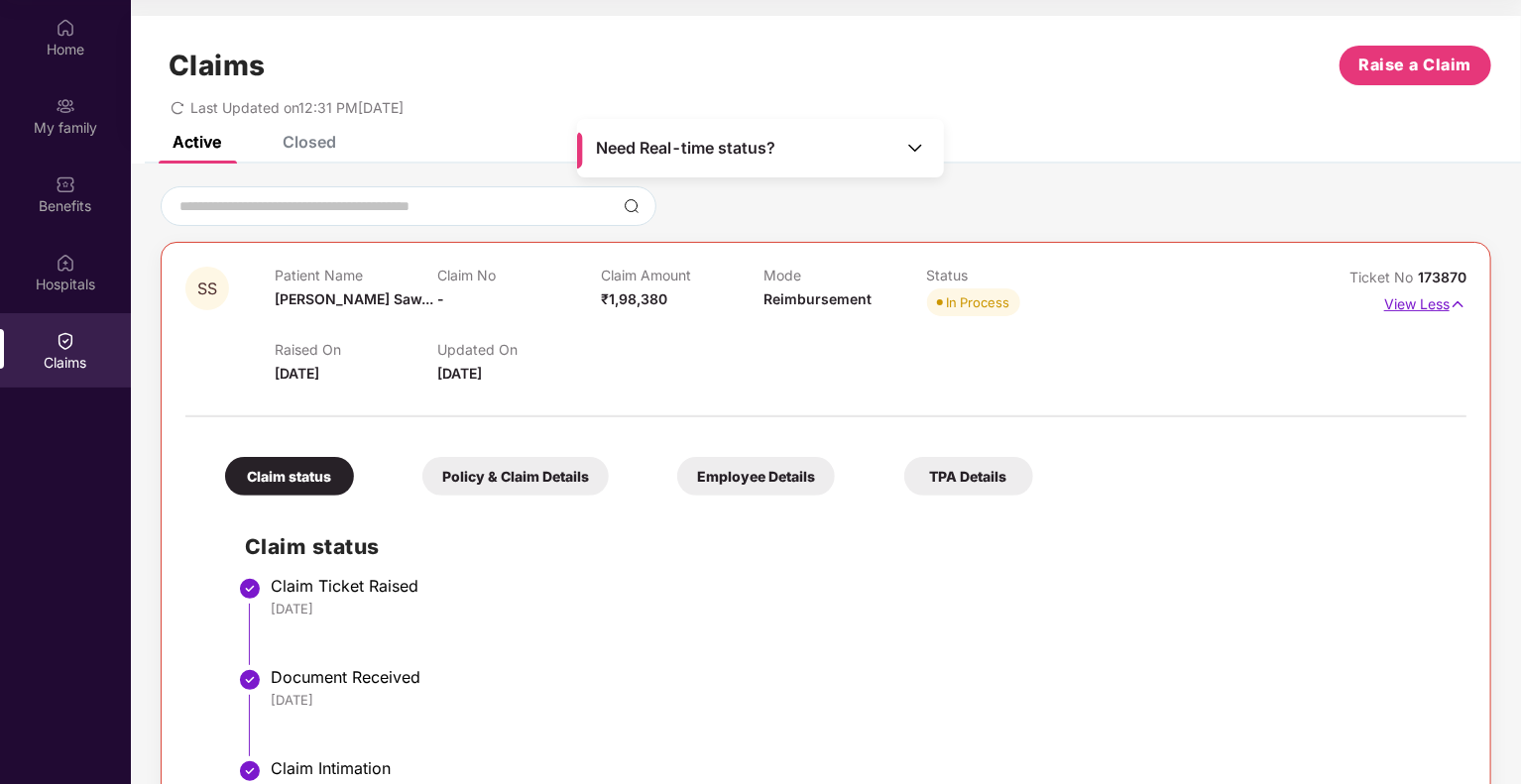 The width and height of the screenshot is (1521, 784). What do you see at coordinates (177, 107) in the screenshot?
I see `span: redo` at bounding box center [177, 107].